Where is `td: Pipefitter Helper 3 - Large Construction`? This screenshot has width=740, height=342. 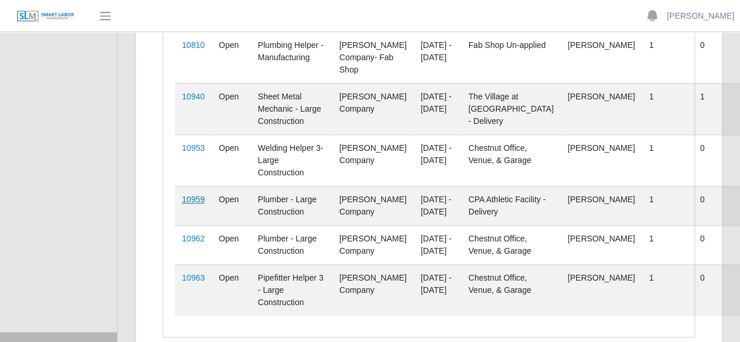
td: Pipefitter Helper 3 - Large Construction is located at coordinates (291, 290).